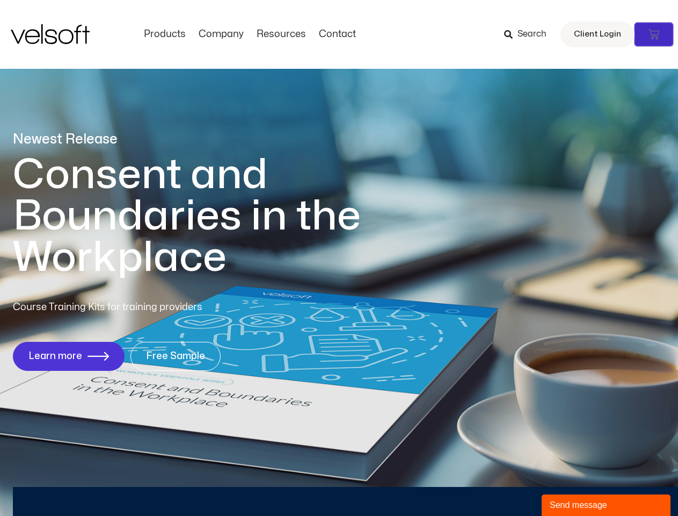 This screenshot has height=516, width=678. What do you see at coordinates (176, 356) in the screenshot?
I see `a: Free Sample` at bounding box center [176, 356].